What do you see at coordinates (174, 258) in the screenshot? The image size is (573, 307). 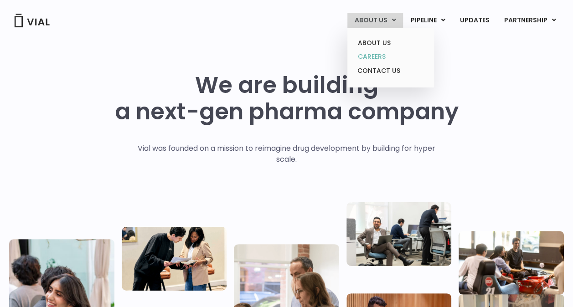 I see `img: Two people looking at a paper talking.` at bounding box center [174, 258].